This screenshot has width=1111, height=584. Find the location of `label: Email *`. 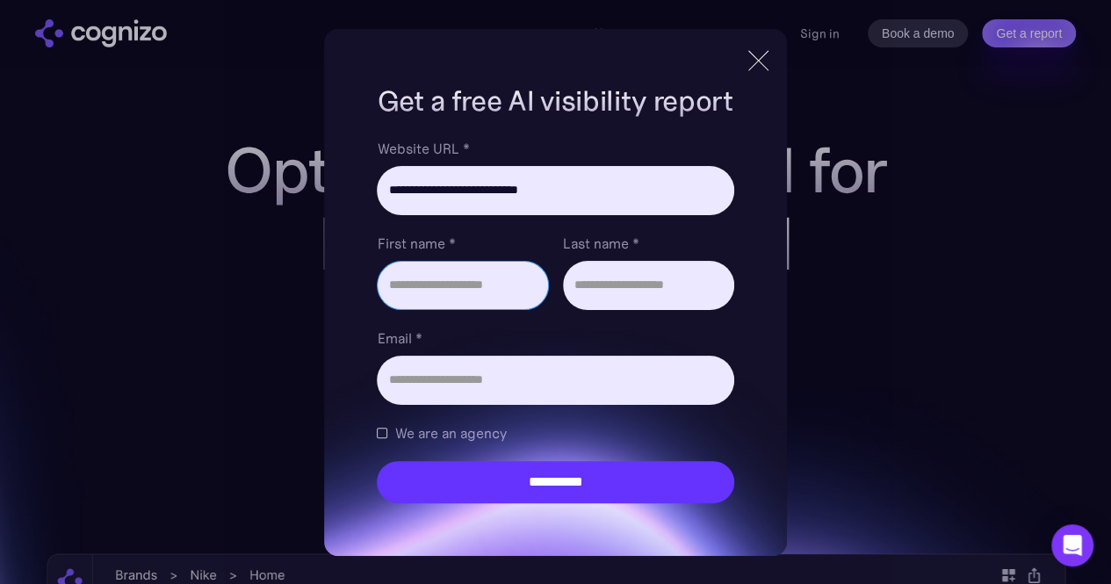

label: Email * is located at coordinates (555, 338).